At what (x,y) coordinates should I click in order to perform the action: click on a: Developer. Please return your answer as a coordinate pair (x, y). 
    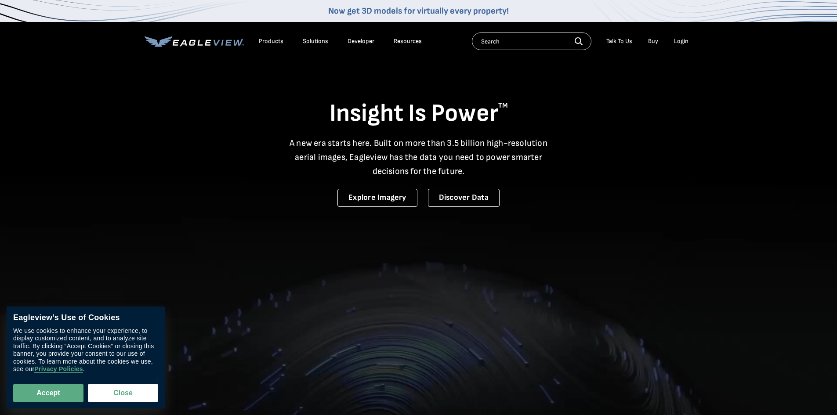
    Looking at the image, I should click on (361, 41).